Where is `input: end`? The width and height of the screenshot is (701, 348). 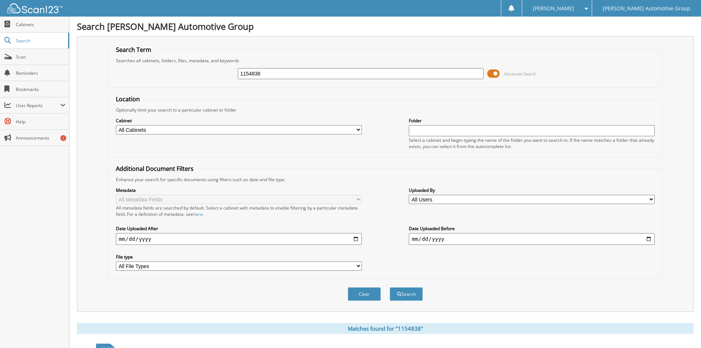 input: end is located at coordinates (532, 239).